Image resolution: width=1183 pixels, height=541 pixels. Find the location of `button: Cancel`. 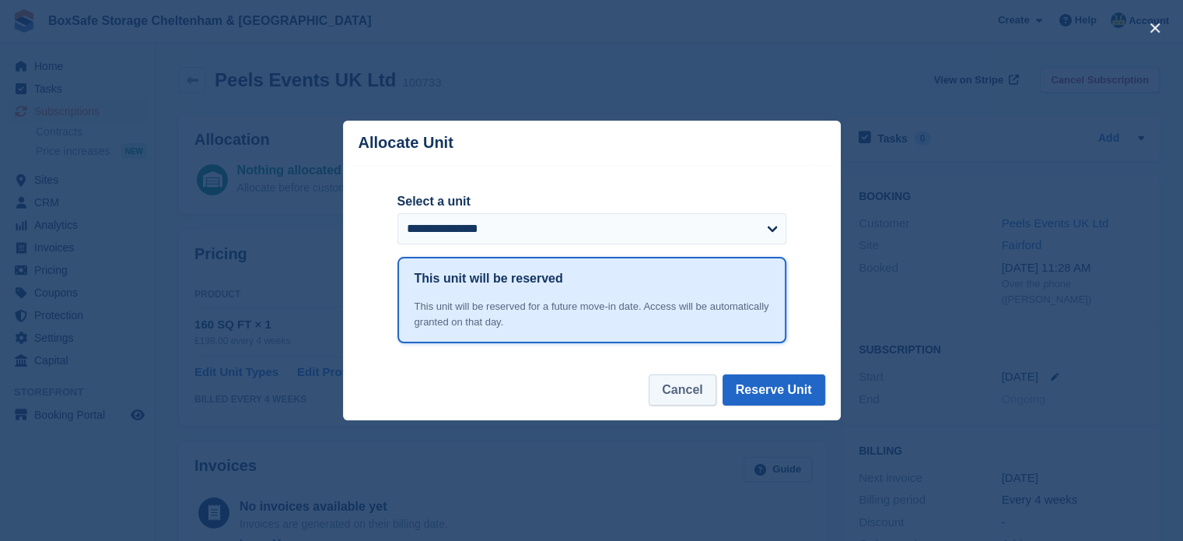

button: Cancel is located at coordinates (682, 390).